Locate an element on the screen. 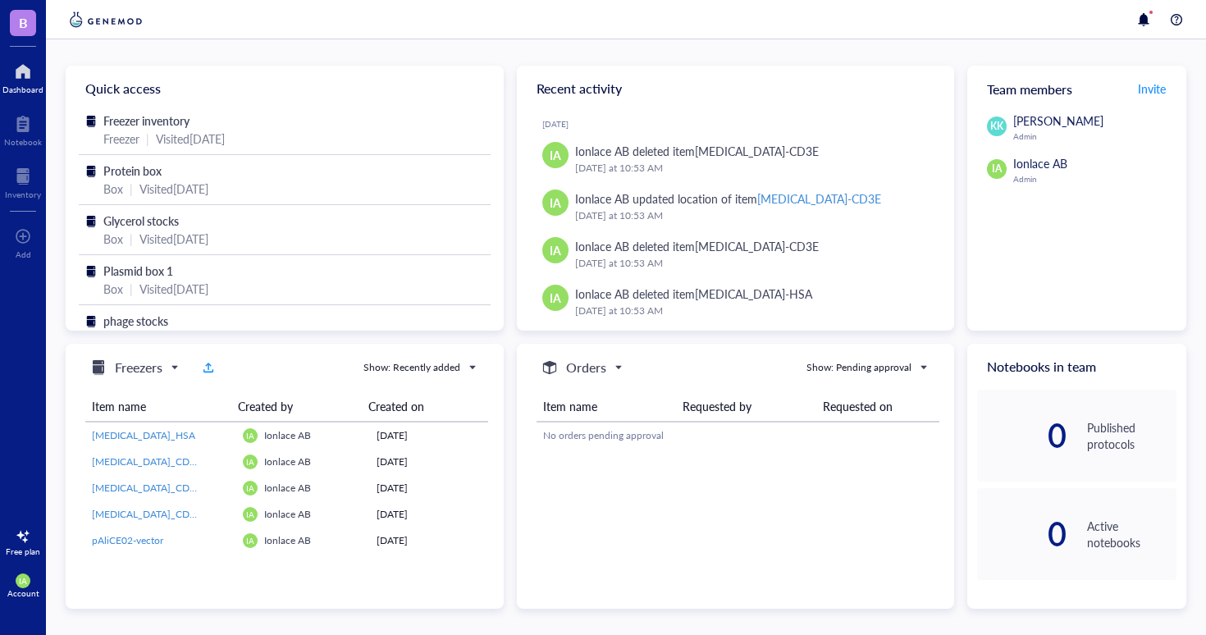 This screenshot has height=635, width=1206. div: Dashboard is located at coordinates (23, 89).